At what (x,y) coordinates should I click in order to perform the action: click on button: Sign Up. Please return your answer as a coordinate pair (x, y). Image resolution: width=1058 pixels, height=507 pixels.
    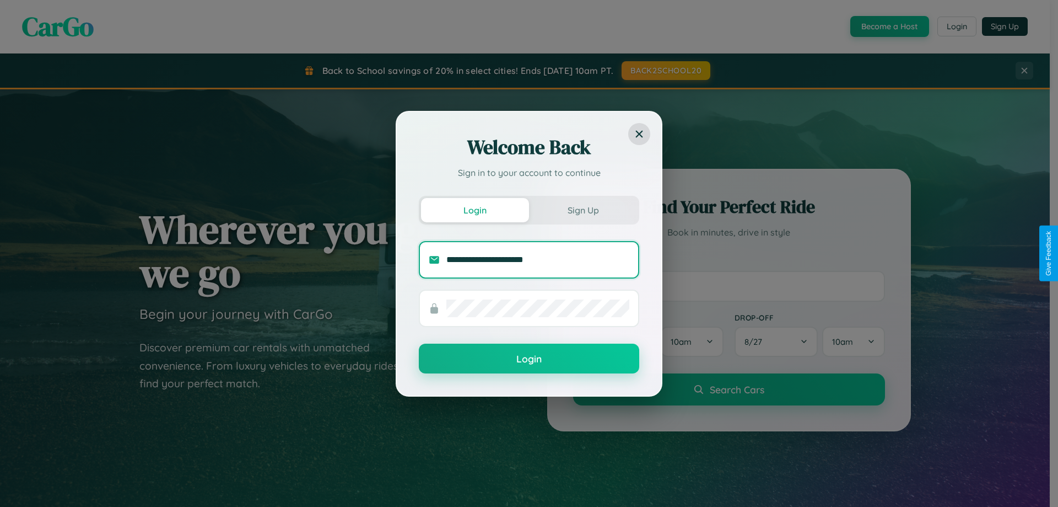
    Looking at the image, I should click on (583, 210).